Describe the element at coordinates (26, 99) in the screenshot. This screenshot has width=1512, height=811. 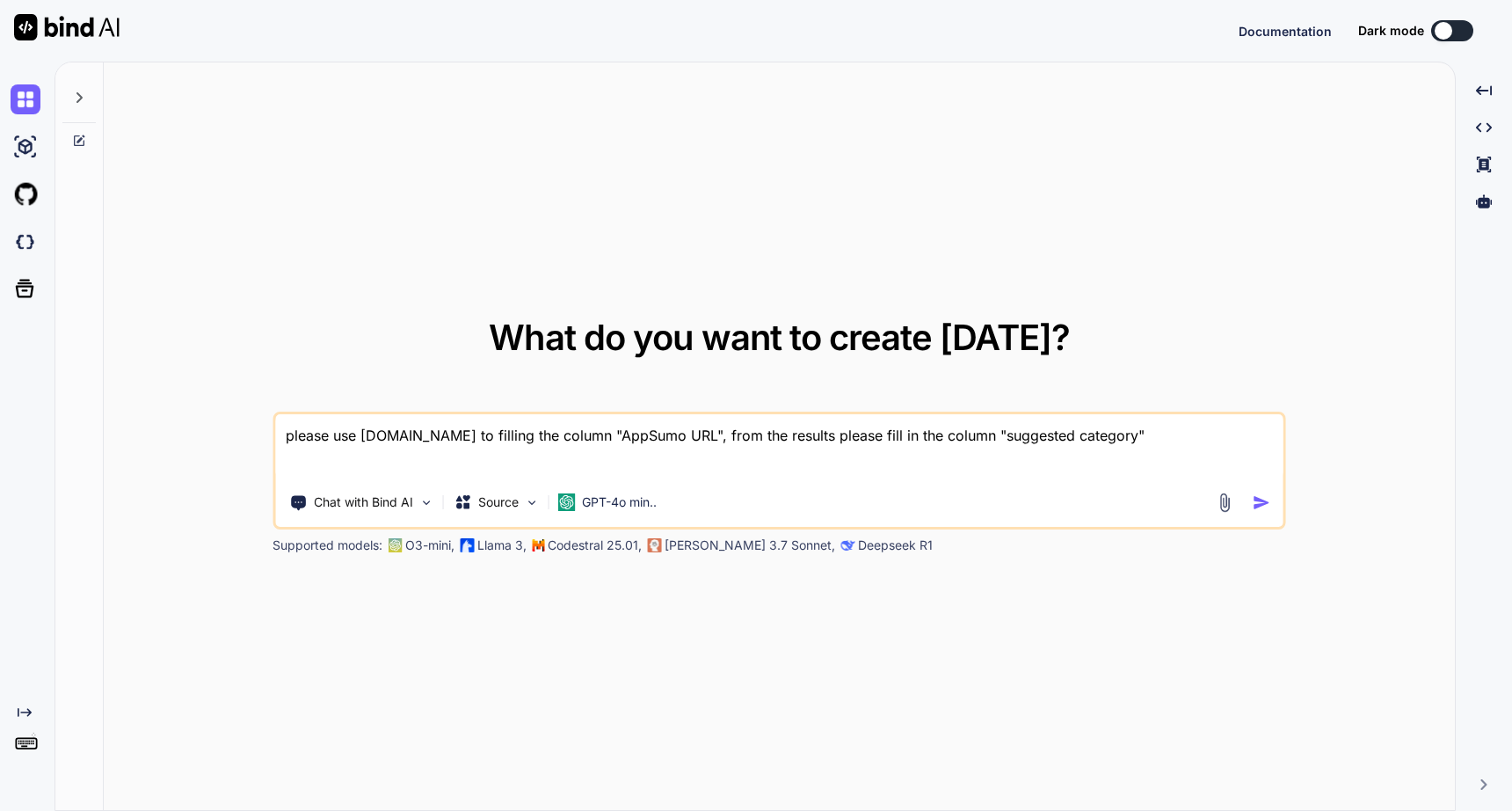
I see `img: chat` at that location.